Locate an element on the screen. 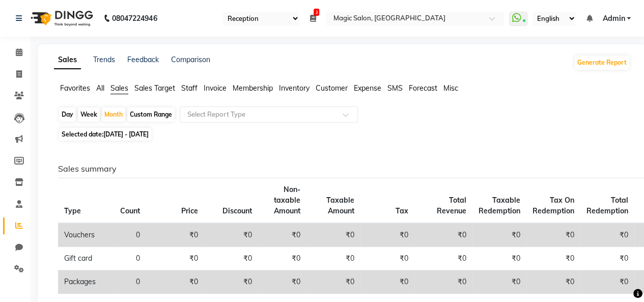 The width and height of the screenshot is (644, 302). span: Price is located at coordinates (189, 211).